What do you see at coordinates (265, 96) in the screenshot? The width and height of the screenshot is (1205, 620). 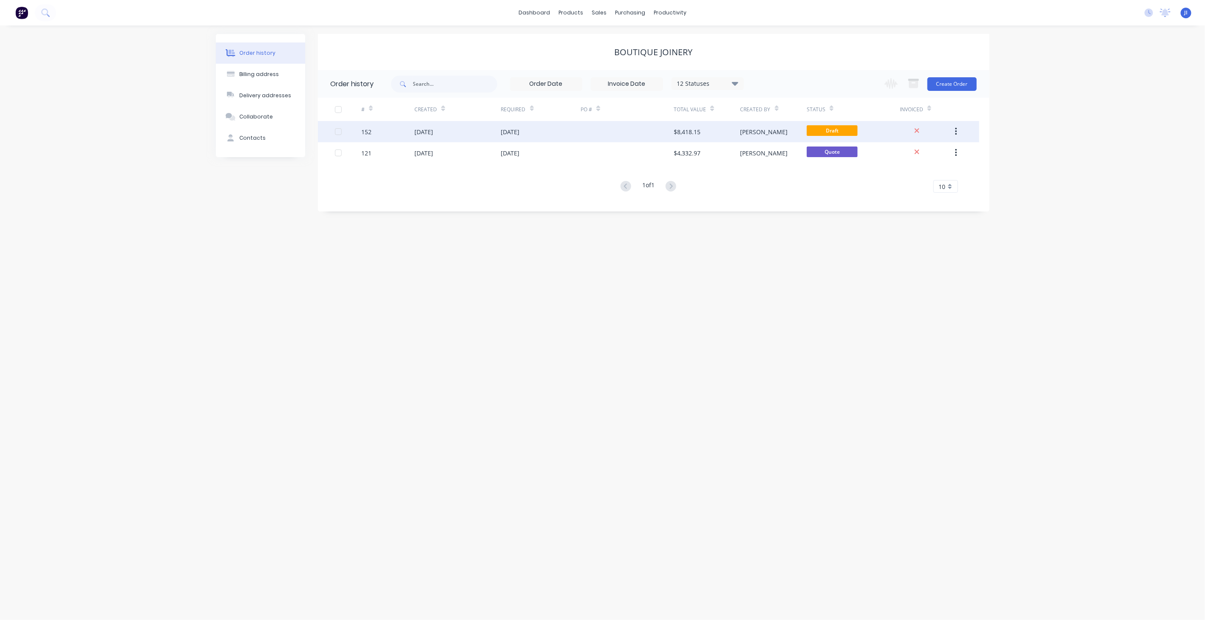 I see `div: Delivery addresses` at bounding box center [265, 96].